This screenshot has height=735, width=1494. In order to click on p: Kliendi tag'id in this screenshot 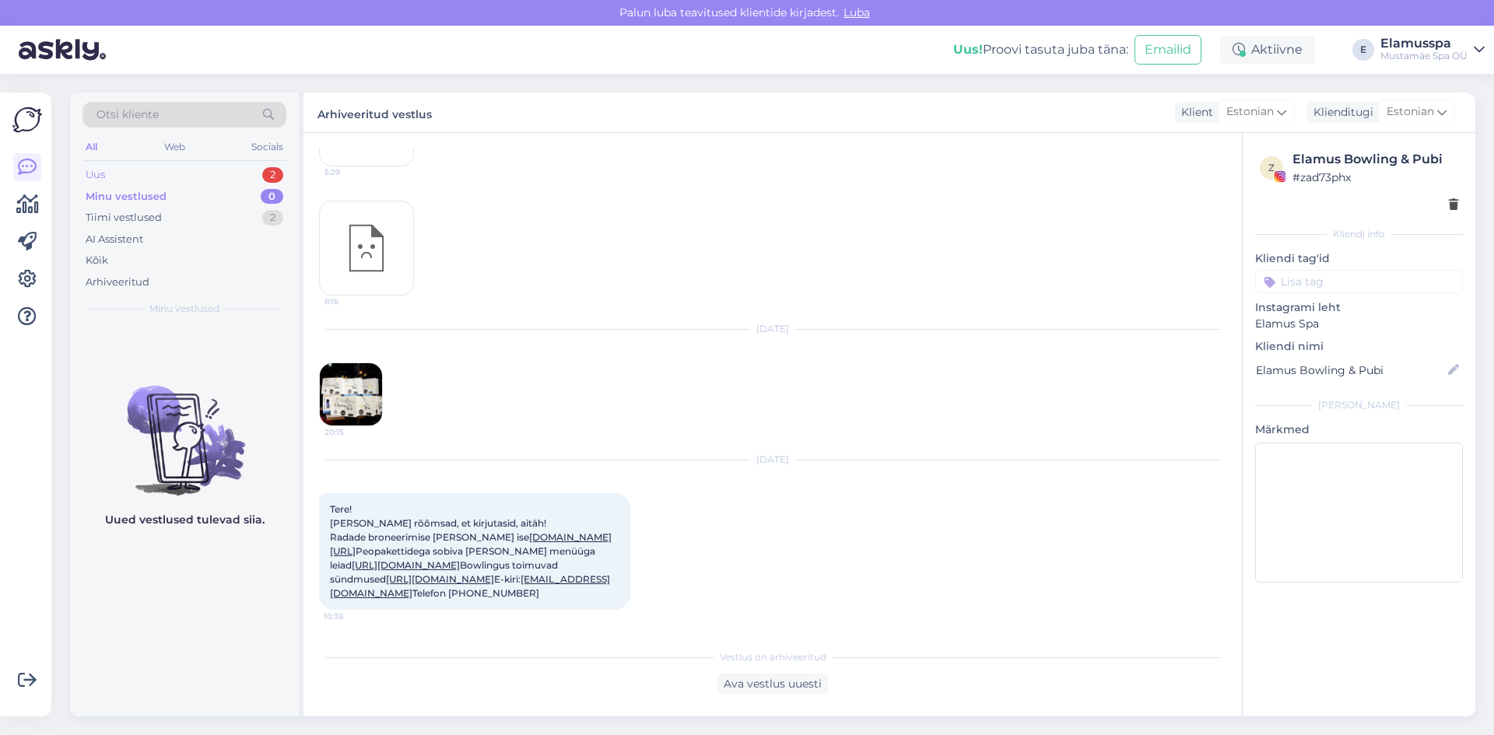, I will do `click(1358, 258)`.